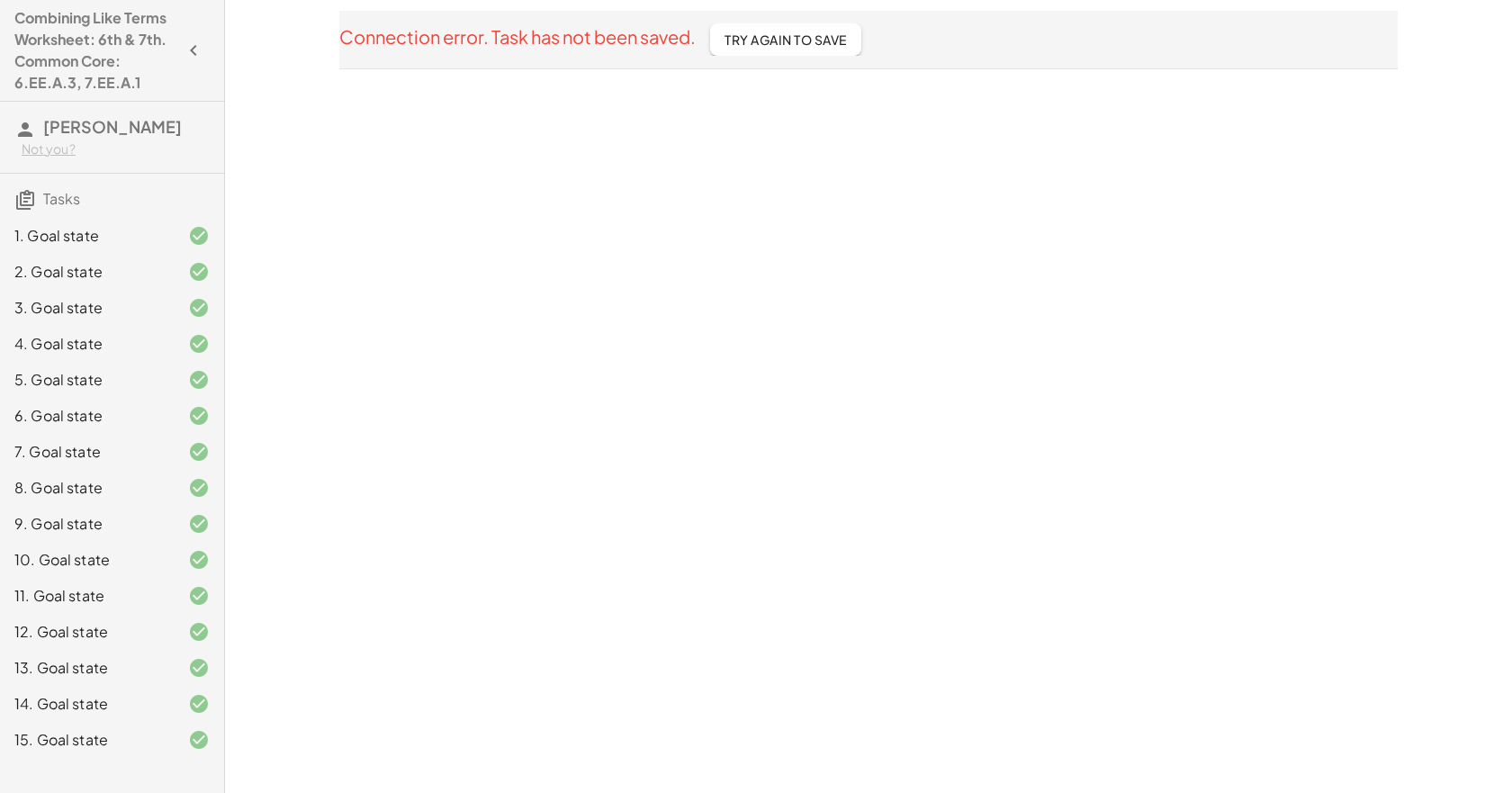 The image size is (1512, 793). I want to click on div: 10. Goal state, so click(87, 560).